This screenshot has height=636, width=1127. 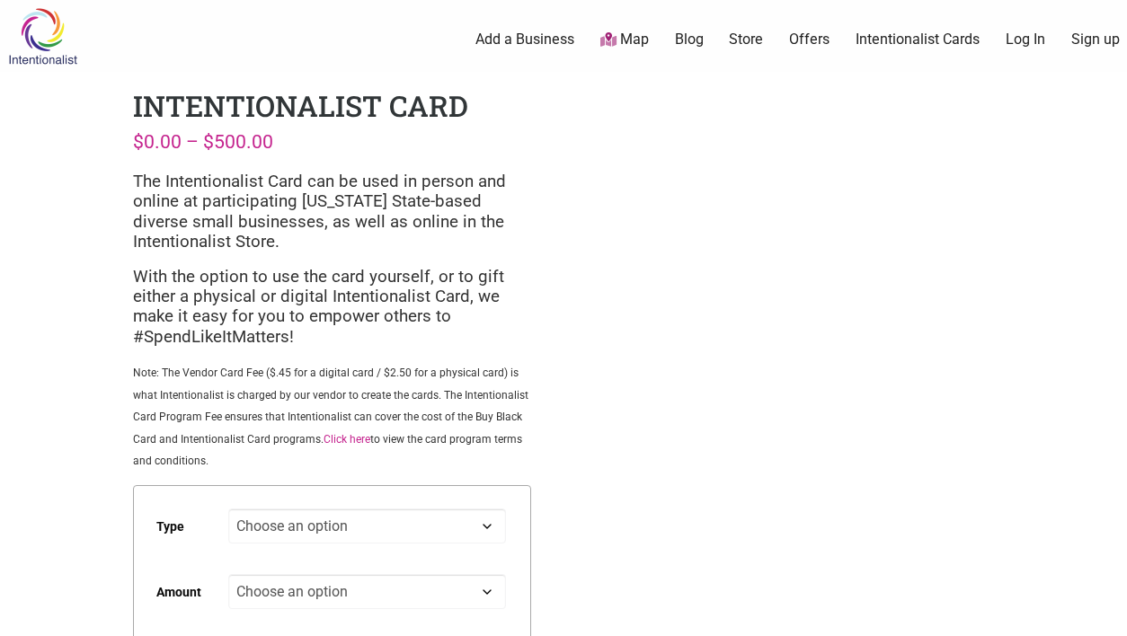 I want to click on label: Type, so click(x=170, y=526).